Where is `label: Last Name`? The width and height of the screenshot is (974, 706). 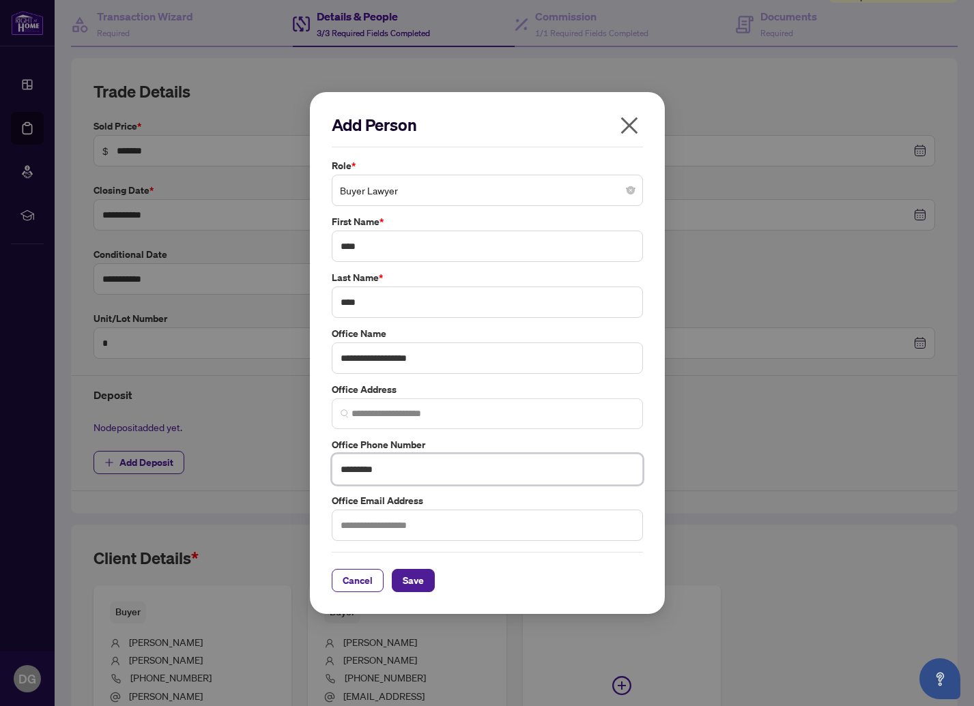
label: Last Name is located at coordinates (487, 278).